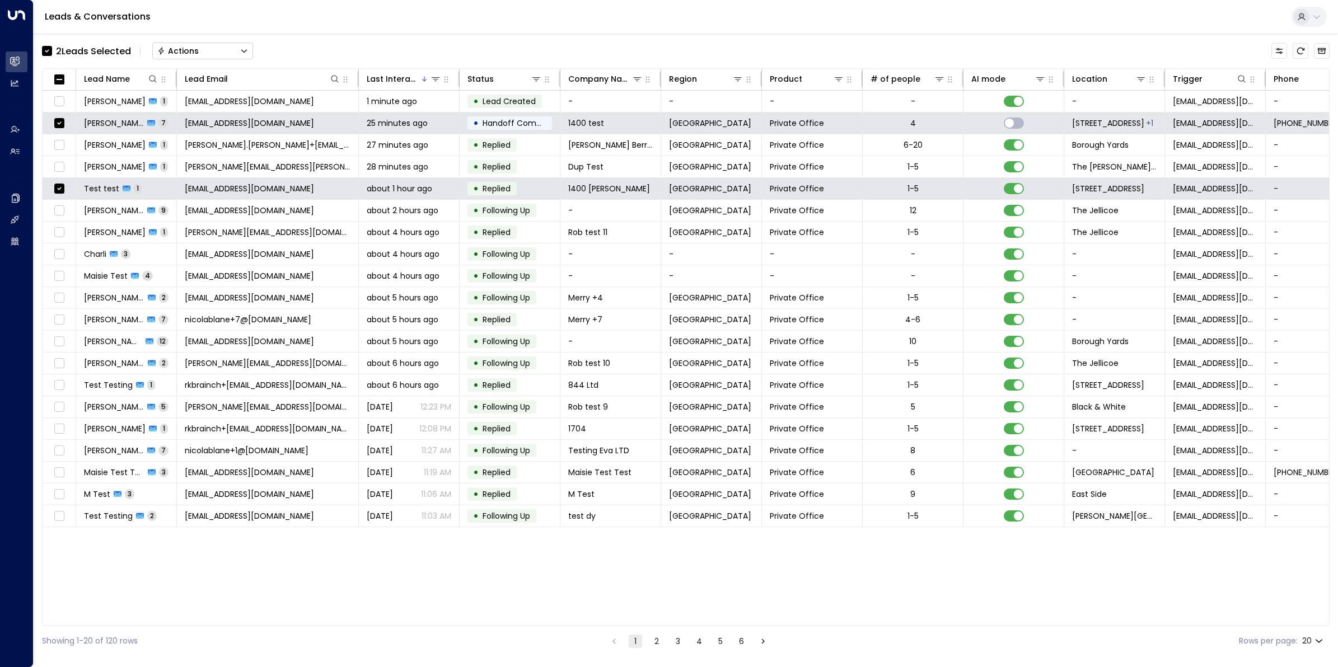 The height and width of the screenshot is (667, 1338). I want to click on span: 25 minutes ago, so click(397, 123).